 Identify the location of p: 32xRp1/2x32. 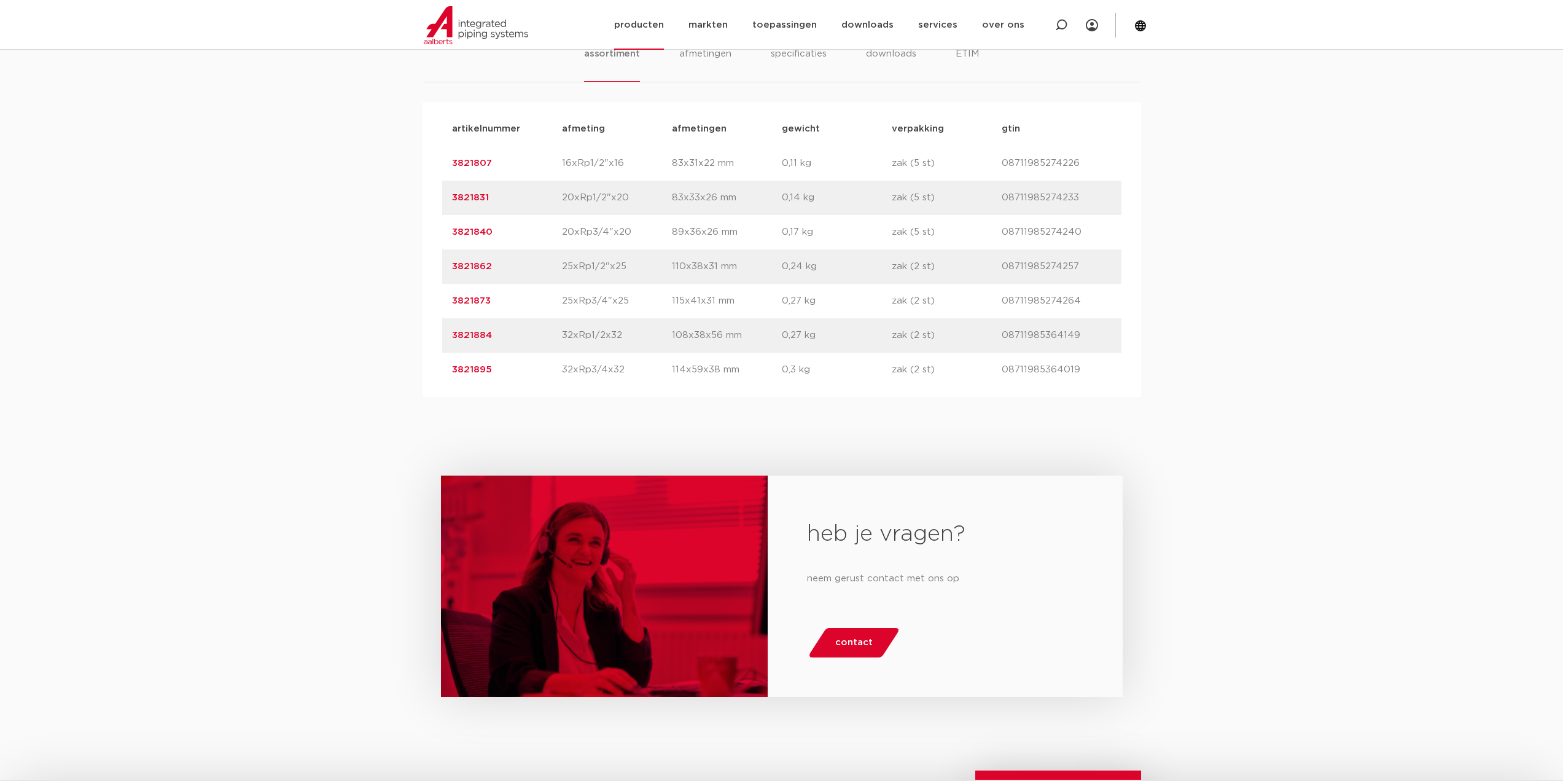
(617, 335).